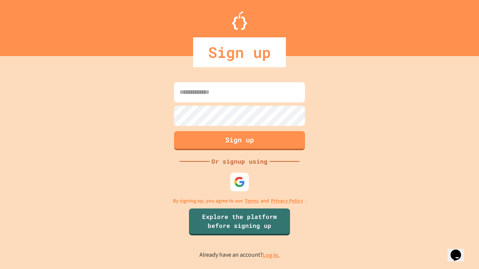 This screenshot has width=479, height=269. I want to click on img: google-icon.svg, so click(239, 182).